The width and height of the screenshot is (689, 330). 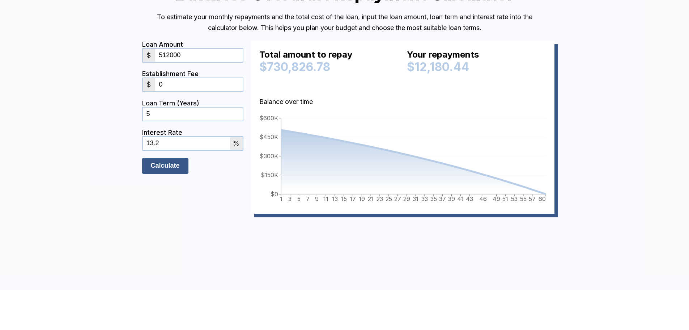 What do you see at coordinates (299, 199) in the screenshot?
I see `tspan: 5` at bounding box center [299, 199].